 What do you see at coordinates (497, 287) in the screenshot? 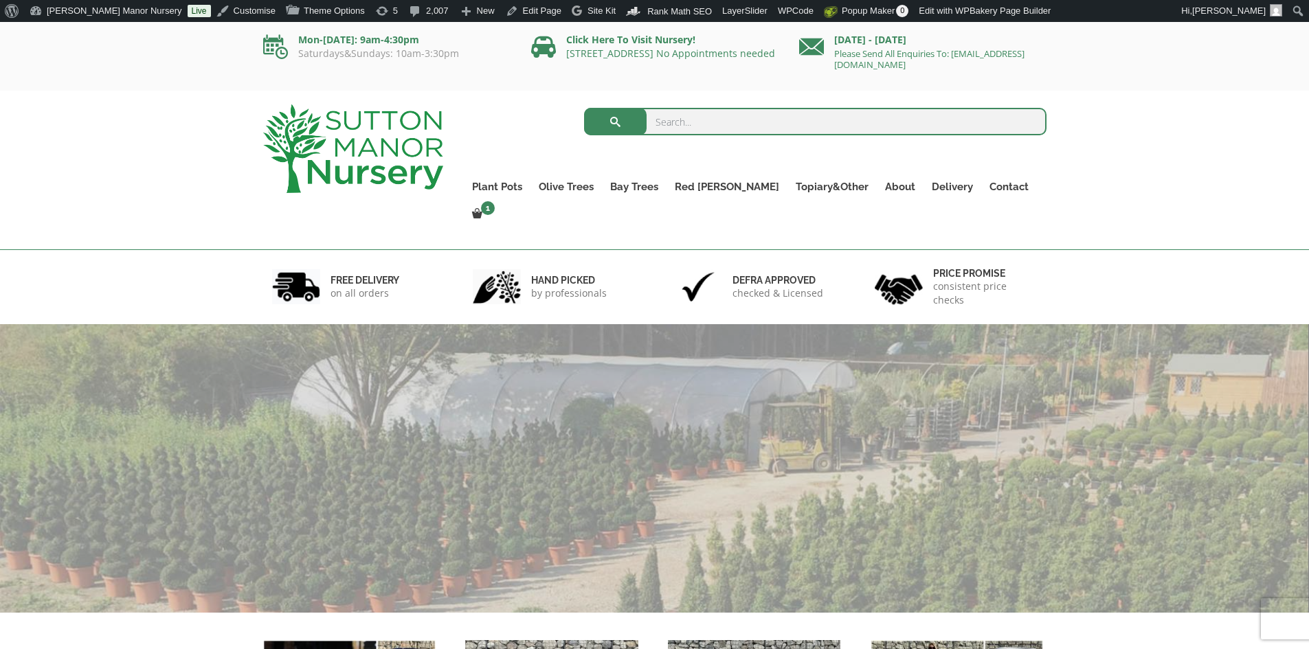
I see `img: 2.jpg` at bounding box center [497, 287].